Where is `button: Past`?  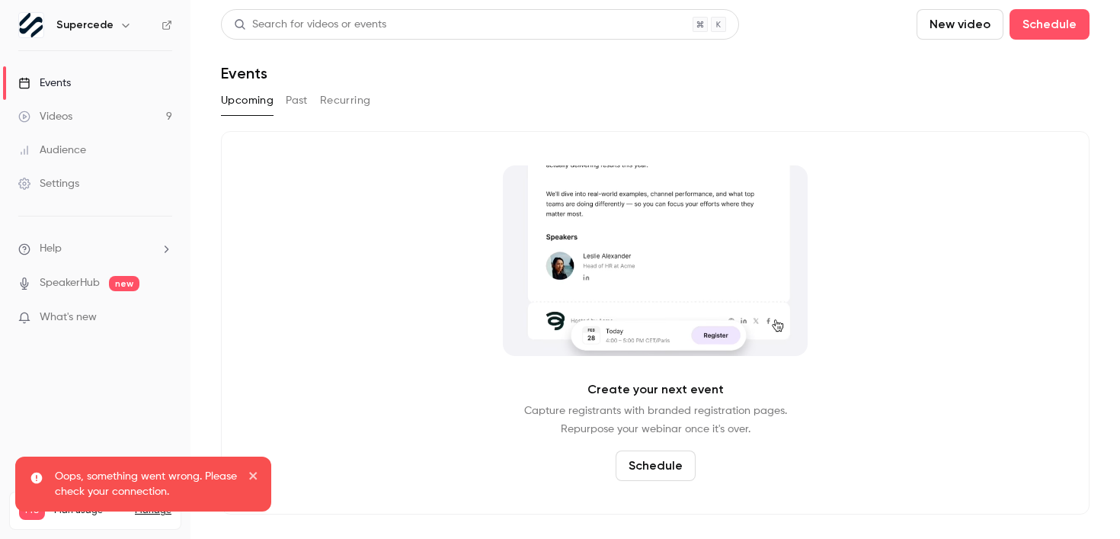
button: Past is located at coordinates (296, 101).